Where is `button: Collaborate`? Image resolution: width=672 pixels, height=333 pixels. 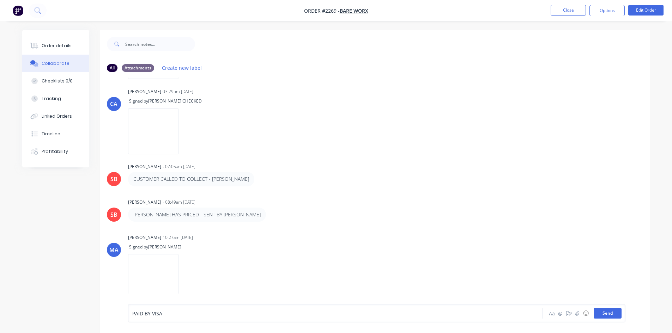
button: Collaborate is located at coordinates (56, 63).